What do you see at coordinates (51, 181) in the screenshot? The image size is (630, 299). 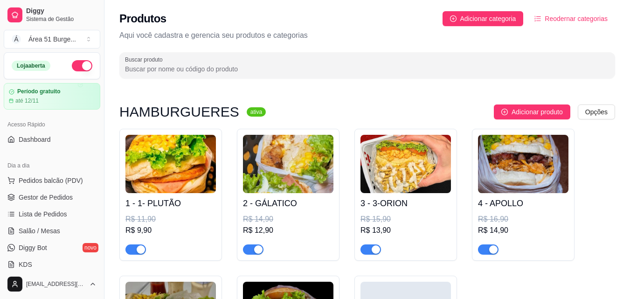 I see `span: Pedidos balcão (PDV)` at bounding box center [51, 181].